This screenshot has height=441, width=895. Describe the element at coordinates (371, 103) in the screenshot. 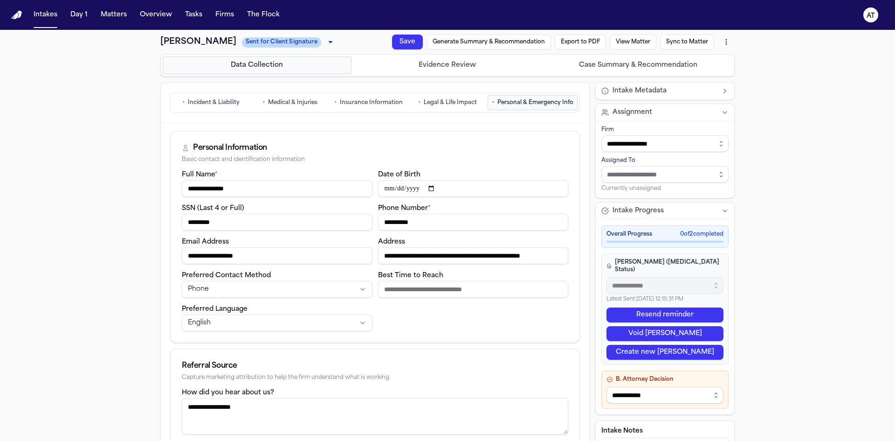

I see `span: Insurance Information` at that location.